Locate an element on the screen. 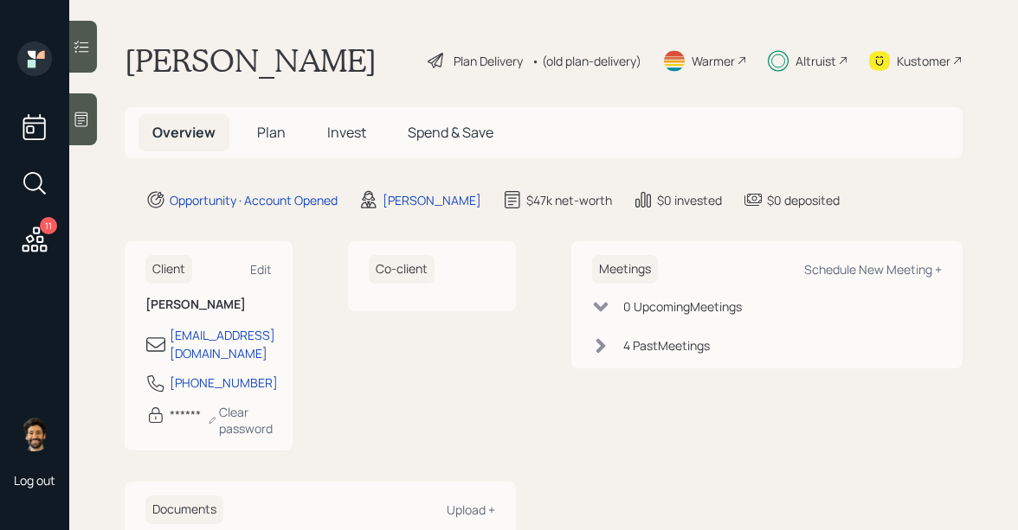 This screenshot has height=530, width=1018. div: Warmer is located at coordinates (713, 61).